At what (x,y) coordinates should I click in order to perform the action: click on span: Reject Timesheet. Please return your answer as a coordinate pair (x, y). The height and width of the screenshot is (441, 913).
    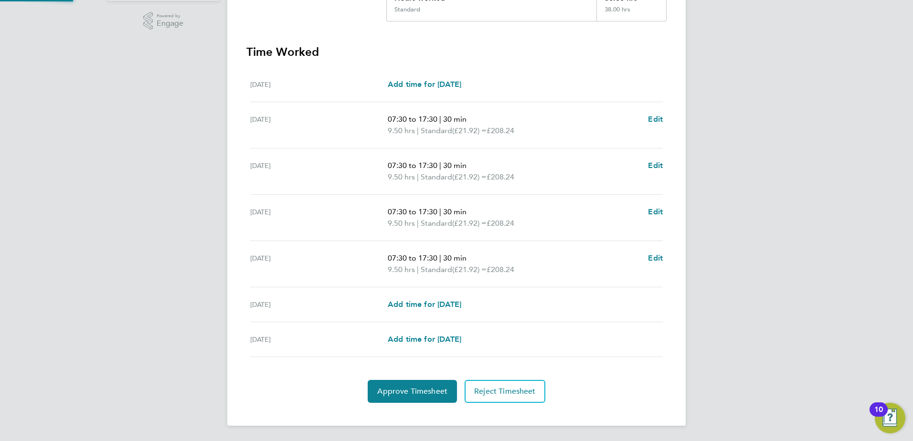
    Looking at the image, I should click on (505, 392).